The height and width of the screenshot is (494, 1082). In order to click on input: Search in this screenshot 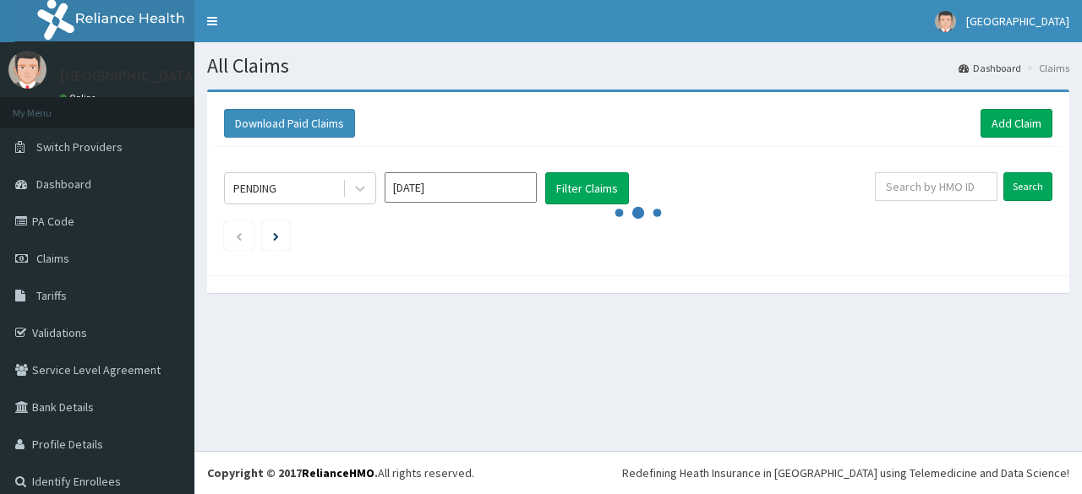, I will do `click(1028, 187)`.